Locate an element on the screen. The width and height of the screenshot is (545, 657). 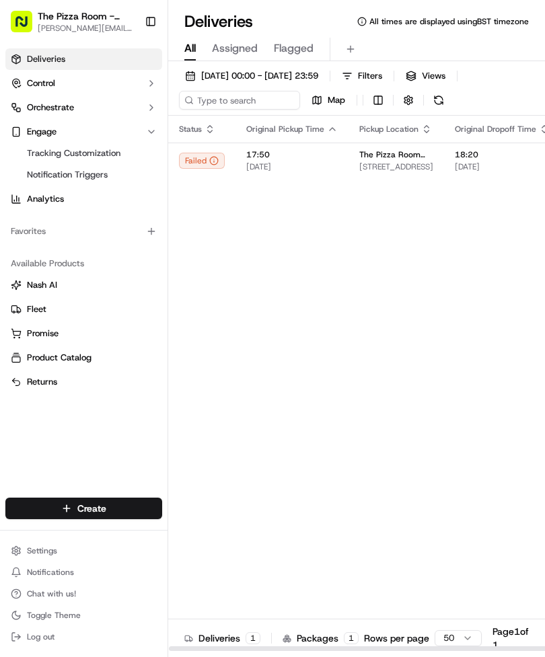
img: 1736555255976-a54dd68f-1ca7-489b-9aae-adbdc363a1c4 is located at coordinates (26, 141).